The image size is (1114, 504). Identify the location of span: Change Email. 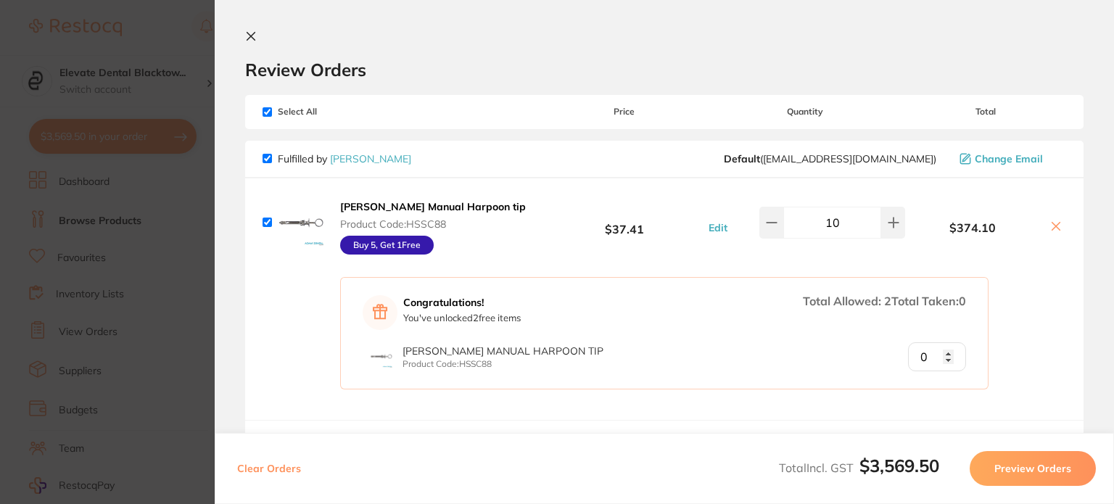
(1009, 159).